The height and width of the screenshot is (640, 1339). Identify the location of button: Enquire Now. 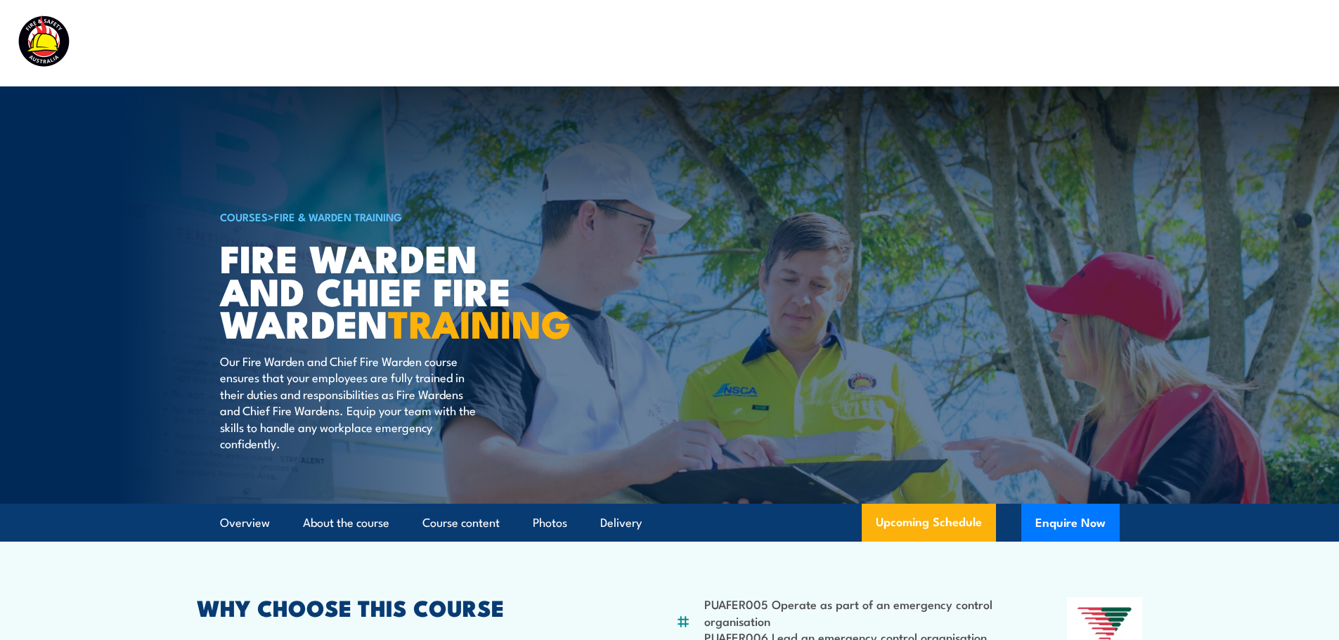
(1071, 523).